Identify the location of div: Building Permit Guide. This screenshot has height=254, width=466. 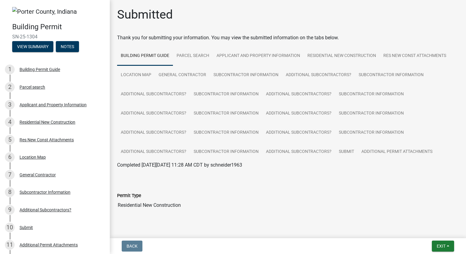
(40, 70).